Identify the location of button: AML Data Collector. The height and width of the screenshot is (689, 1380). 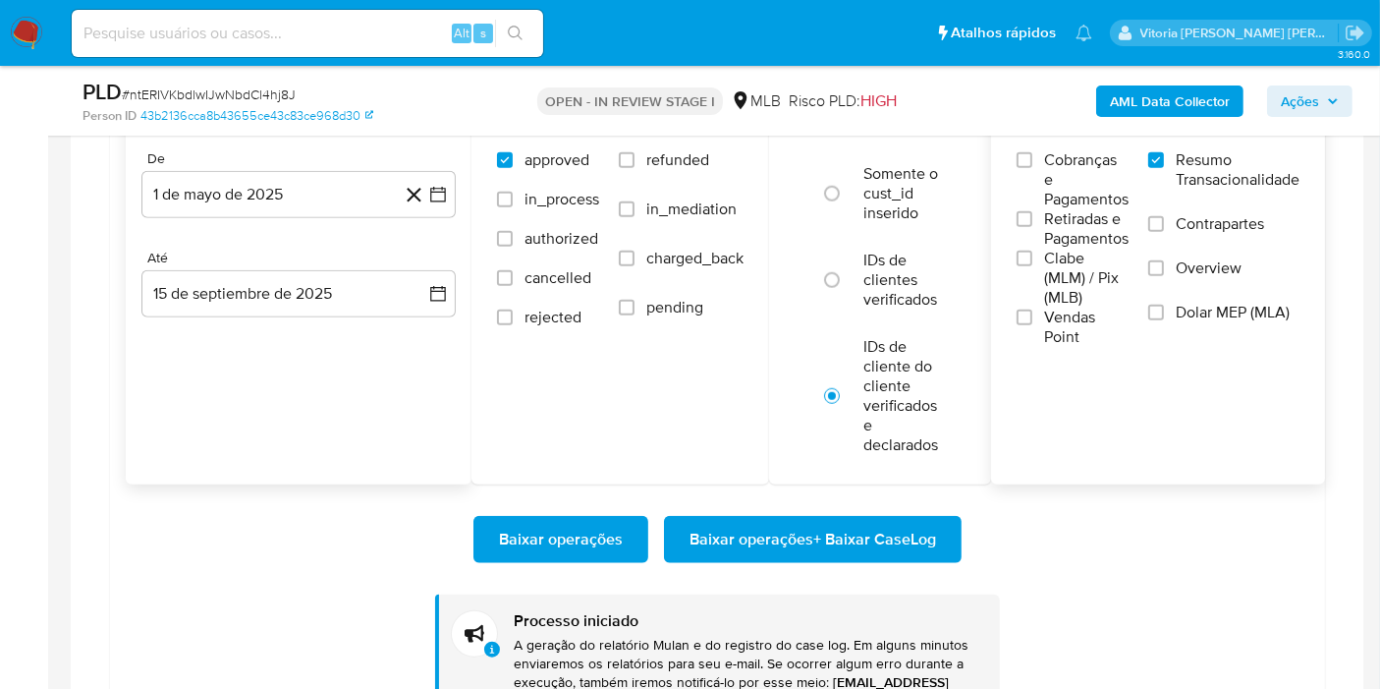
(1170, 101).